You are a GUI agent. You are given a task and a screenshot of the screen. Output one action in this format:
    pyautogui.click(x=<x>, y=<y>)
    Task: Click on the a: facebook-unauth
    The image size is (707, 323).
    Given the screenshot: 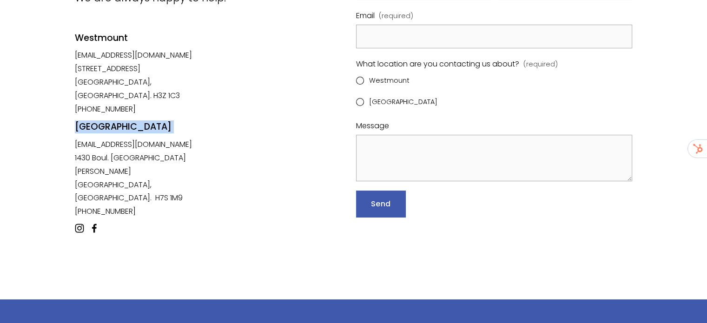 What is the action you would take?
    pyautogui.click(x=94, y=228)
    